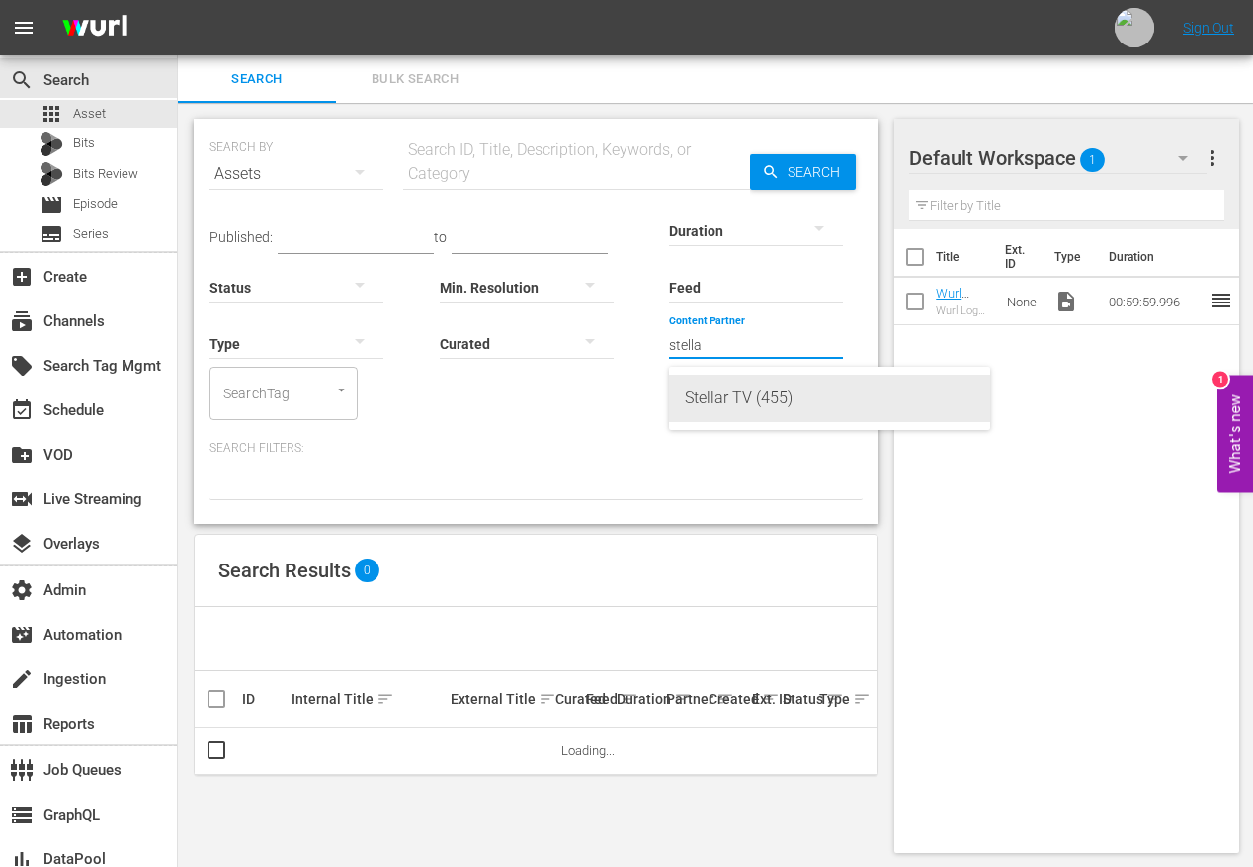 Image resolution: width=1253 pixels, height=867 pixels. Describe the element at coordinates (1155, 301) in the screenshot. I see `td: 00:59:59.996` at that location.